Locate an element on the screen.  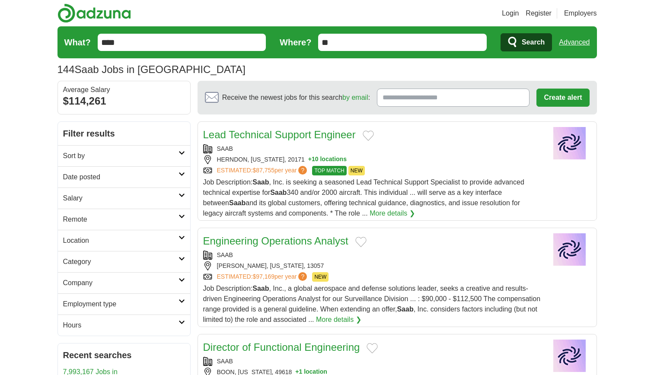
span: $97,169 is located at coordinates (263, 276).